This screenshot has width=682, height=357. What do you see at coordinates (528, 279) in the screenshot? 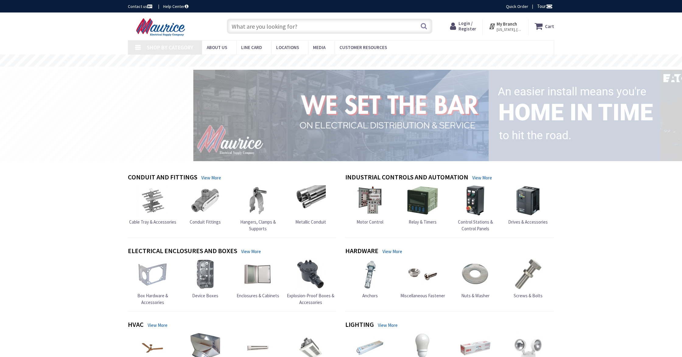
I see `a: Screws & Bolts Screws & Bolts` at bounding box center [528, 279].